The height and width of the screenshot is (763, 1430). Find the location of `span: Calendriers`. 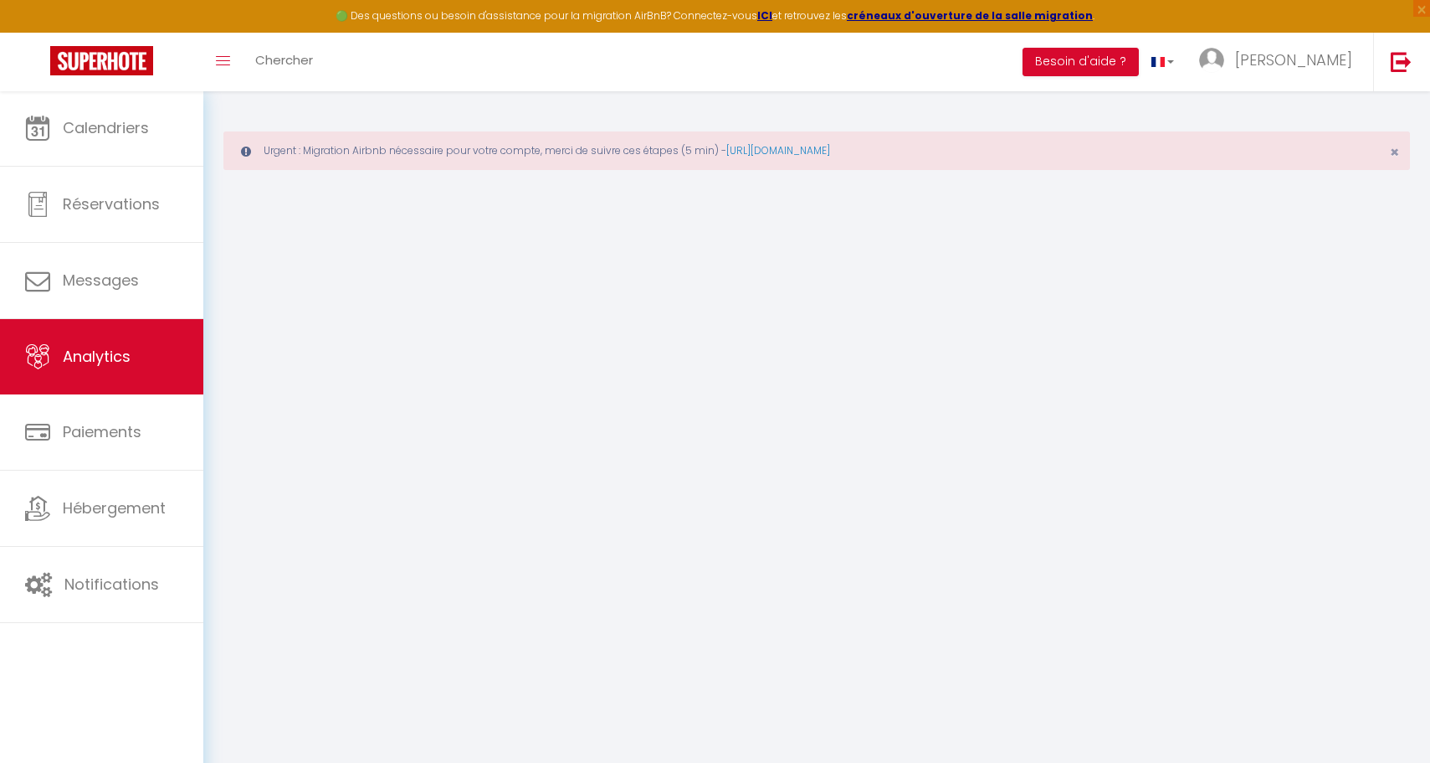

span: Calendriers is located at coordinates (105, 127).